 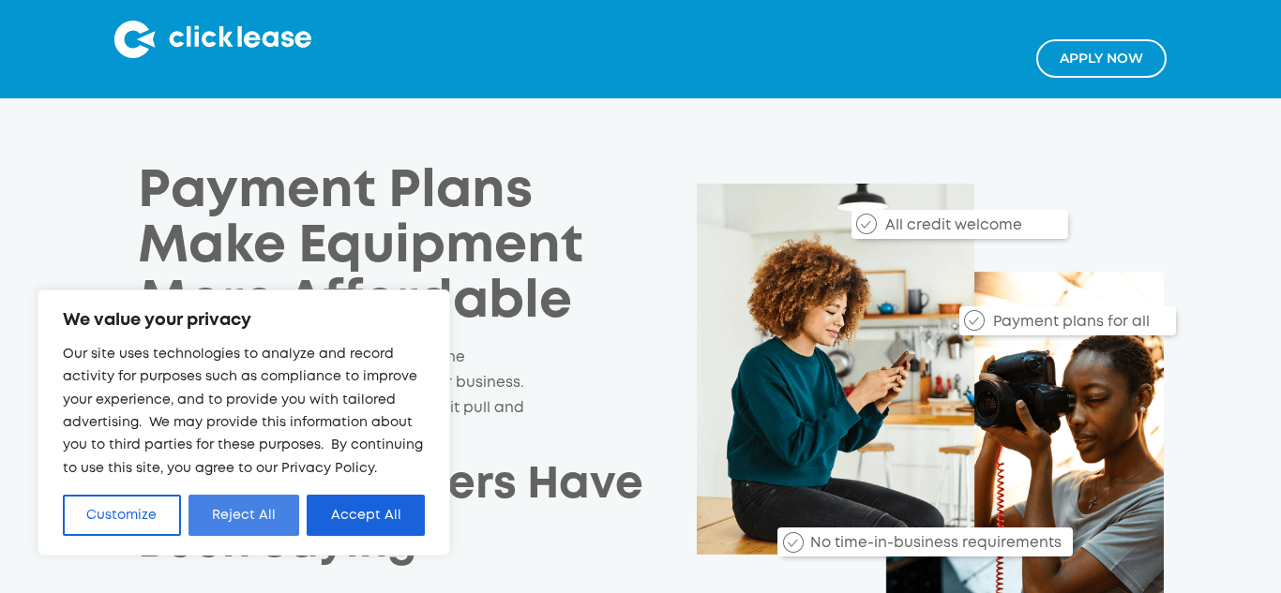 What do you see at coordinates (971, 226) in the screenshot?
I see `div: All credit welcome` at bounding box center [971, 226].